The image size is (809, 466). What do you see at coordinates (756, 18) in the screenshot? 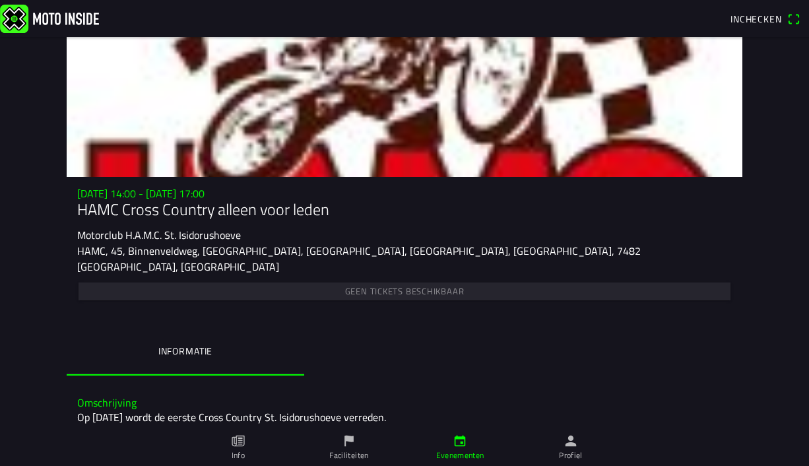
I see `span: Inchecken` at bounding box center [756, 18].